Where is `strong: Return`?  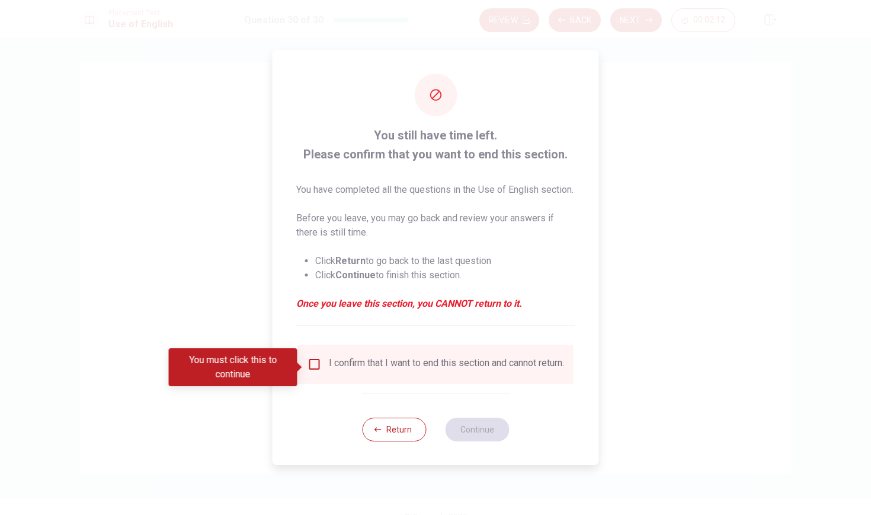
strong: Return is located at coordinates (350, 260).